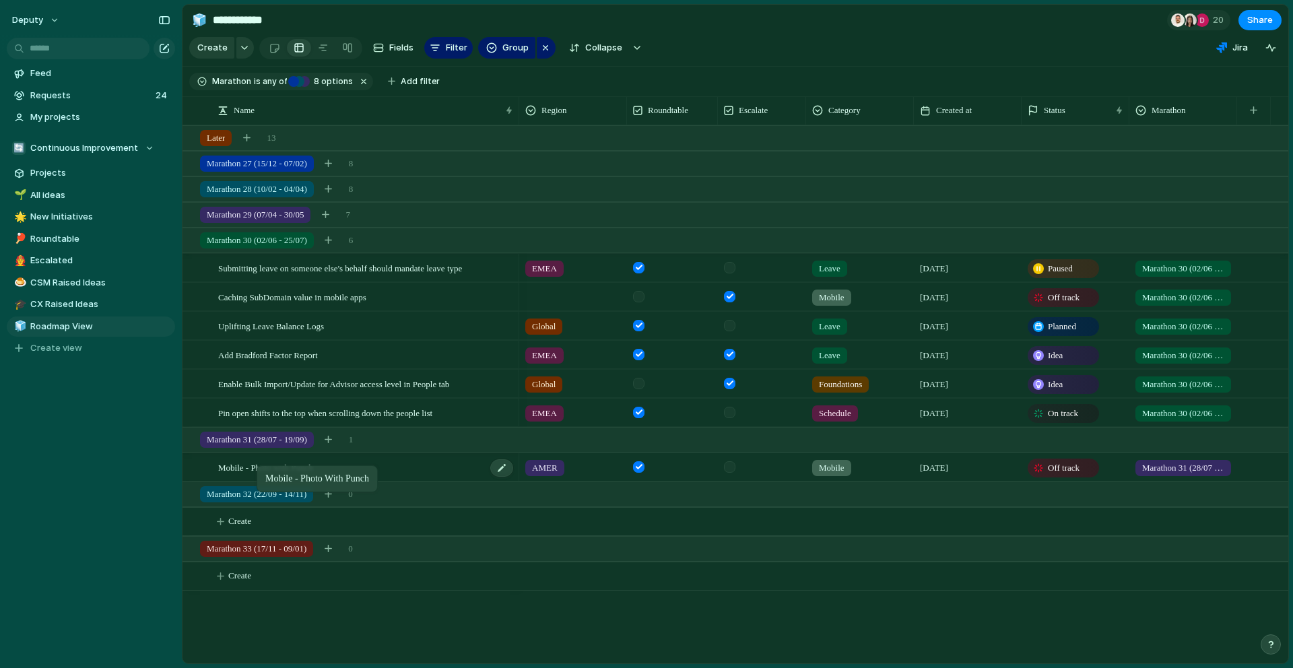 This screenshot has height=668, width=1293. Describe the element at coordinates (91, 148) in the screenshot. I see `button: 🔄Continuous Improvement` at that location.